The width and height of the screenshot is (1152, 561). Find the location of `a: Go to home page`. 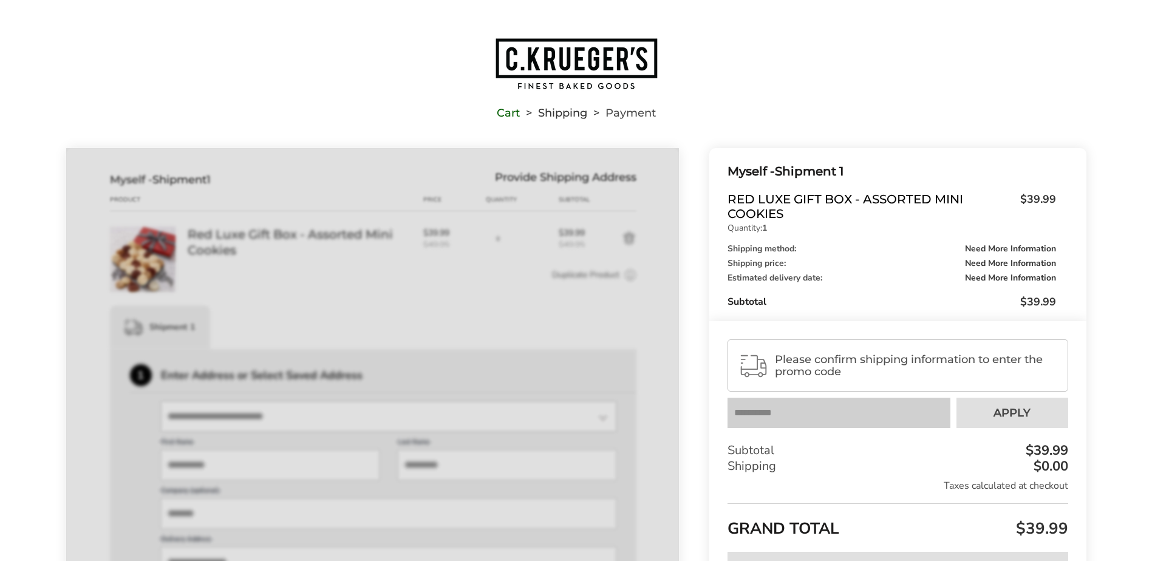

a: Go to home page is located at coordinates (577, 64).